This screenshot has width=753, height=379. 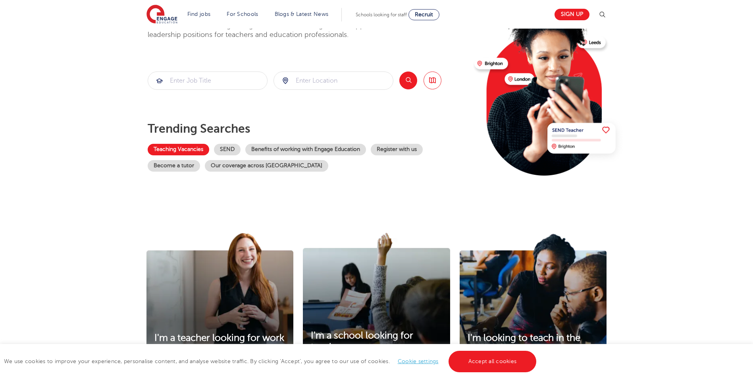 I want to click on a: Benefits of working with Engage Education, so click(x=306, y=149).